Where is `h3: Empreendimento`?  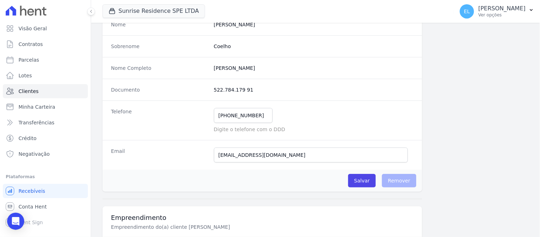 h3: Empreendimento is located at coordinates (262, 217).